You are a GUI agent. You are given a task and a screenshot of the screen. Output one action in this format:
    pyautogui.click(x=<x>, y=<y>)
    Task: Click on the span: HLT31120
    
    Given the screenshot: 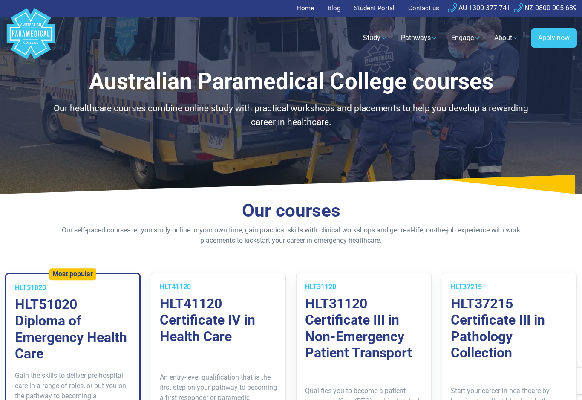 What is the action you would take?
    pyautogui.click(x=321, y=286)
    